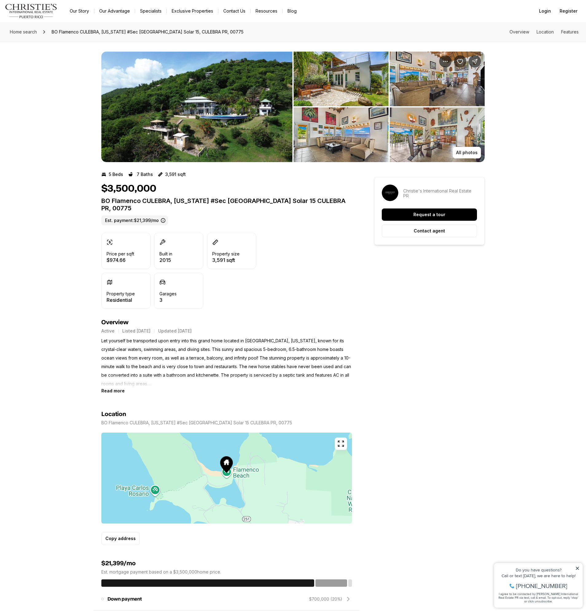  What do you see at coordinates (140, 174) in the screenshot?
I see `button: 7 Baths` at bounding box center [140, 174].